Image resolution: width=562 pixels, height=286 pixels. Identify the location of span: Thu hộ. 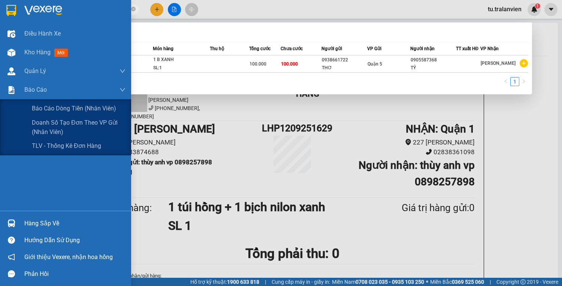
(217, 49).